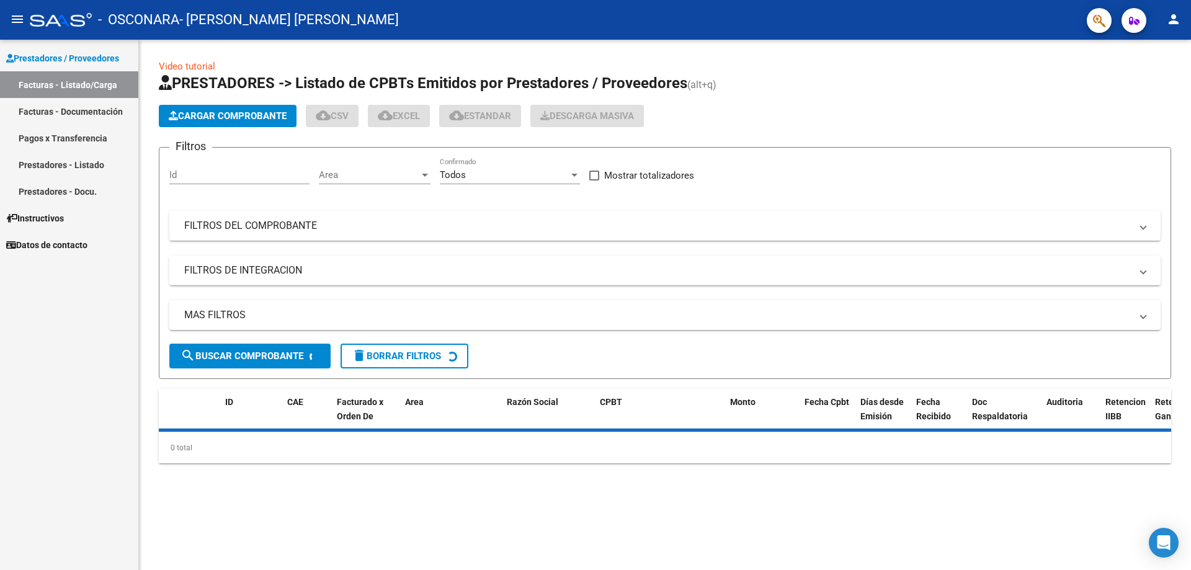  What do you see at coordinates (587, 116) in the screenshot?
I see `span: Descarga Masiva` at bounding box center [587, 116].